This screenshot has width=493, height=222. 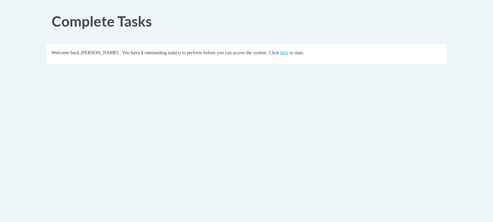 What do you see at coordinates (212, 53) in the screenshot?
I see `span: outstanding task(s) to perform before you can access the system. Click` at bounding box center [212, 53].